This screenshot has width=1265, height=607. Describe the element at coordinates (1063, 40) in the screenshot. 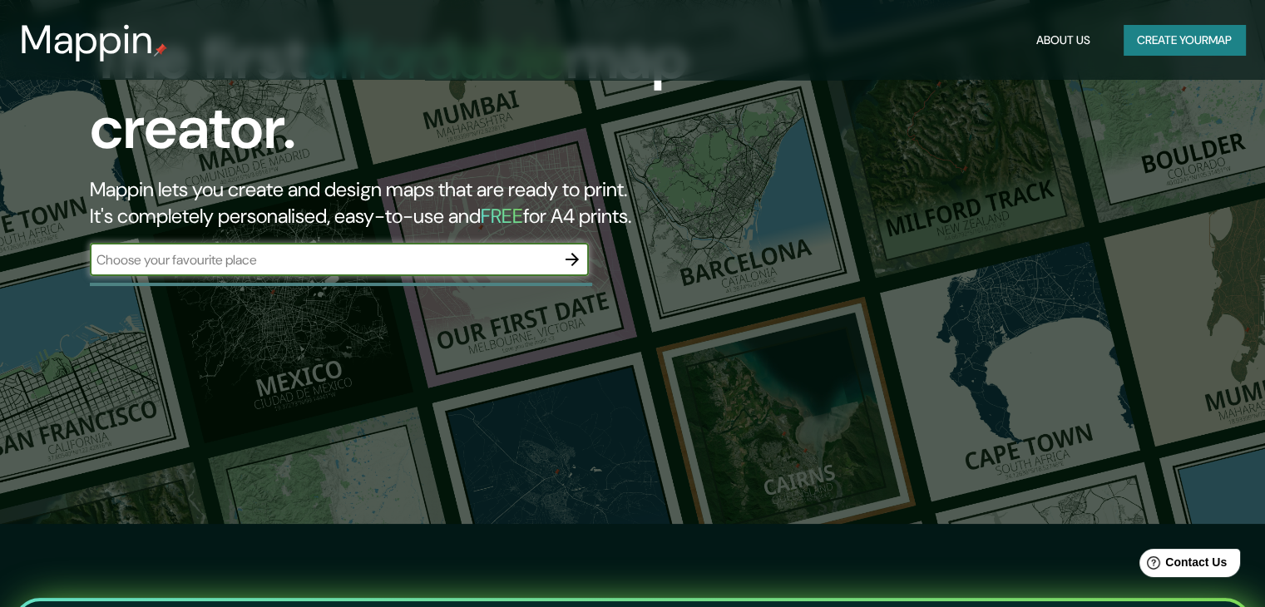

I see `button: About Us` at that location.